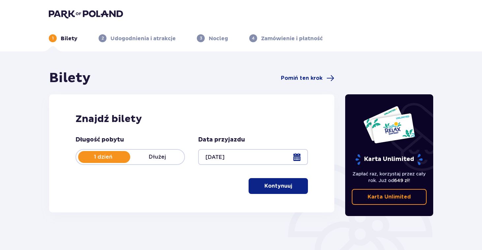  I want to click on p: Udogodnienia i atrakcje, so click(143, 39).